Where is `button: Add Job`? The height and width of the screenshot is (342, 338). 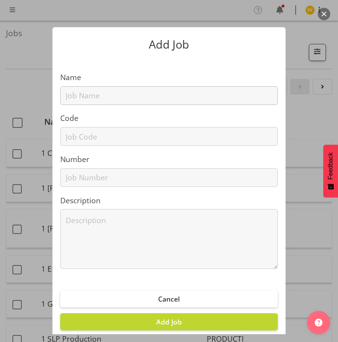
button: Add Job is located at coordinates (169, 321).